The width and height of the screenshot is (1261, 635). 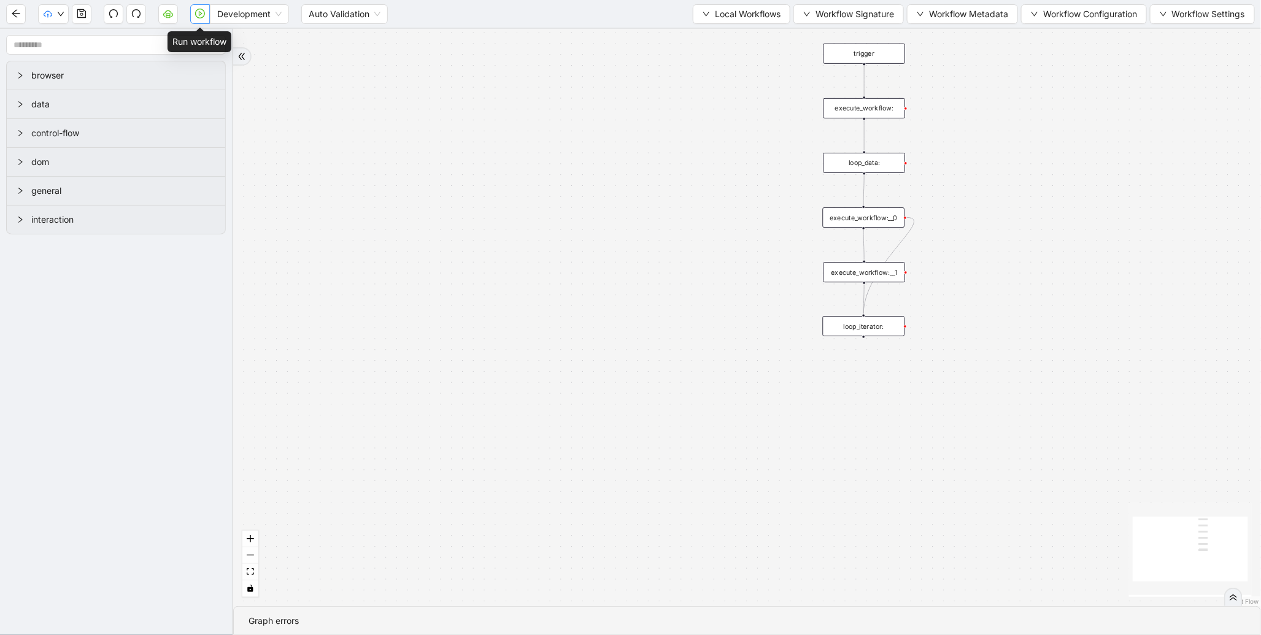 I want to click on span: Development, so click(x=249, y=14).